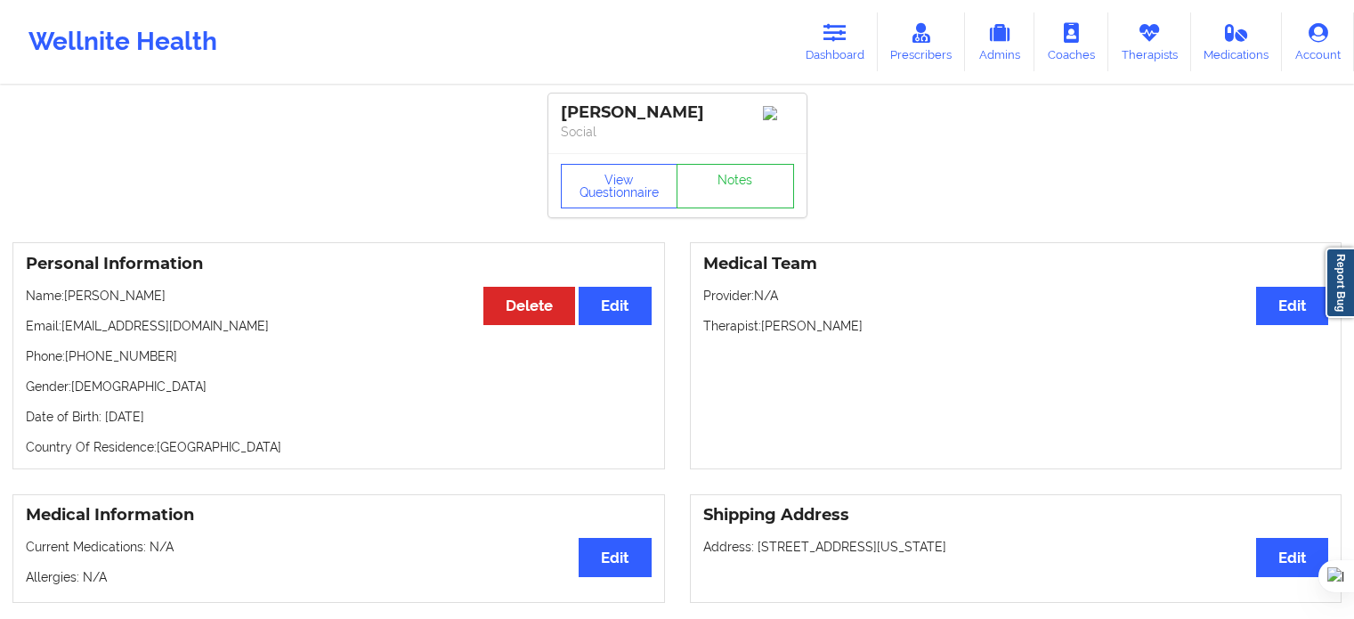  What do you see at coordinates (1340, 282) in the screenshot?
I see `a: Report Bug` at bounding box center [1340, 282].